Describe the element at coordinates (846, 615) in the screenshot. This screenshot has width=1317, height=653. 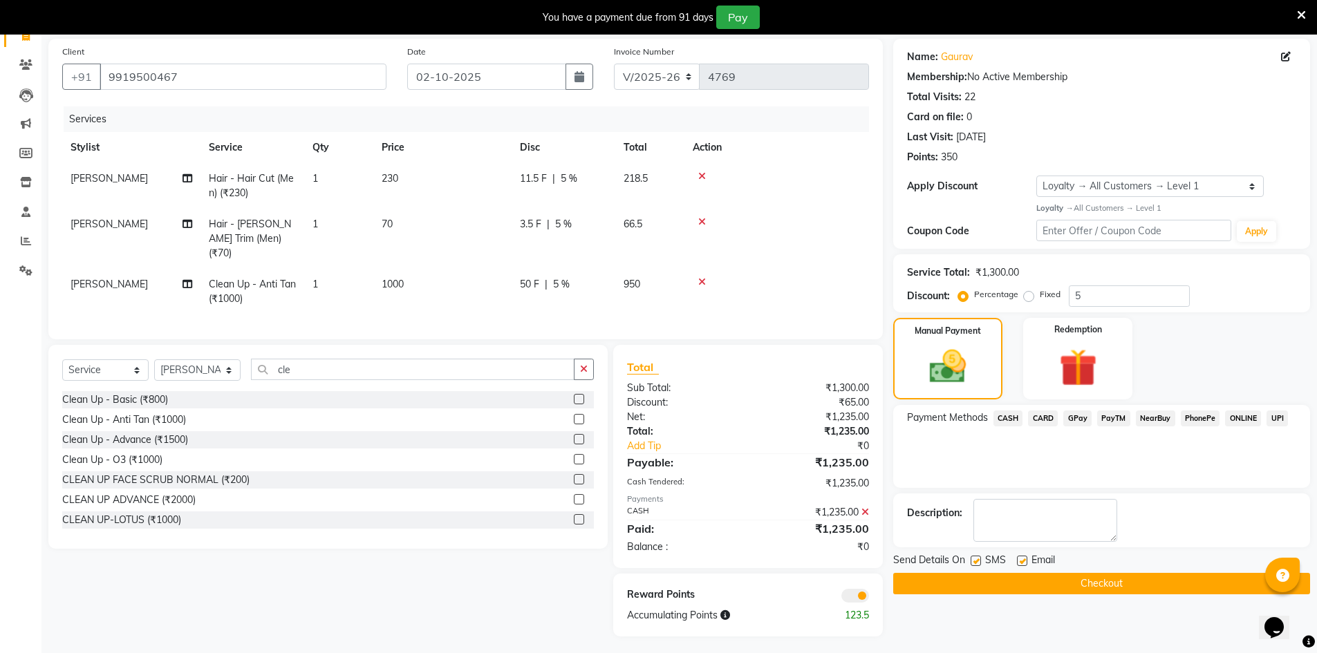
I see `div: 123.5` at that location.